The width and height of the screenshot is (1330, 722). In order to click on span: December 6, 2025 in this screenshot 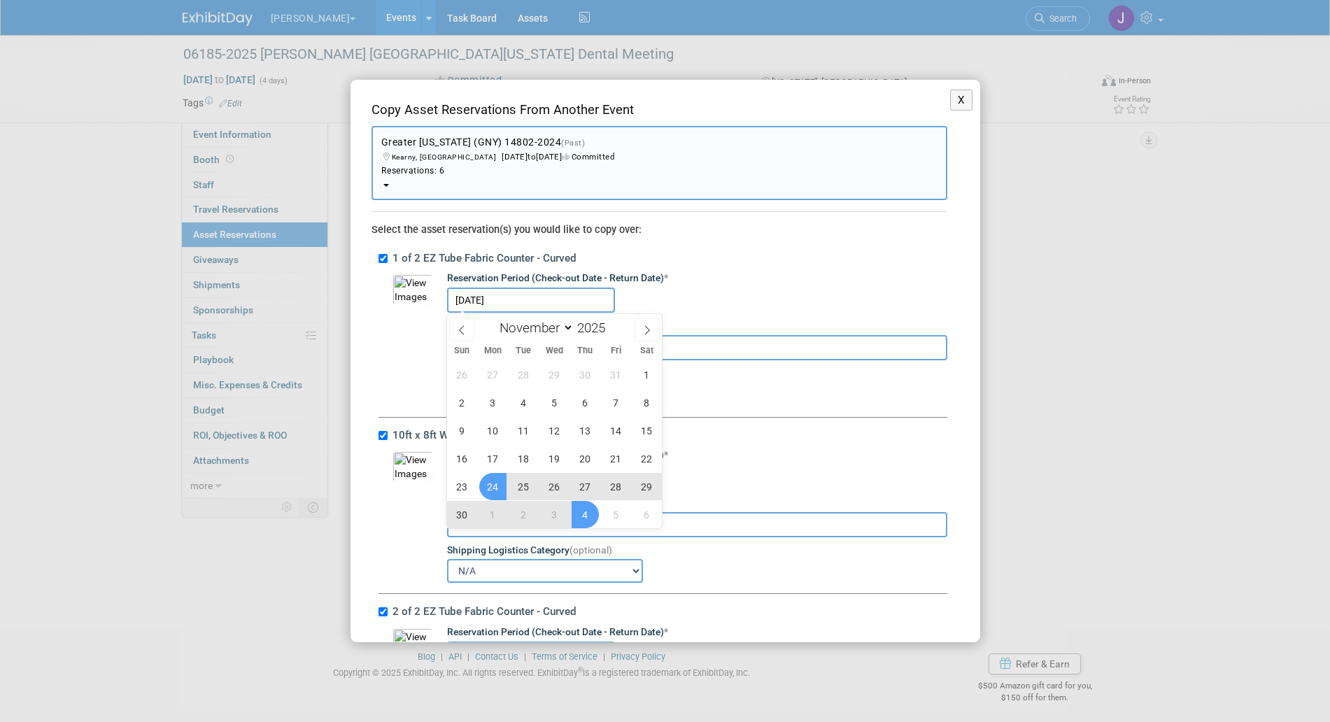, I will do `click(646, 514)`.